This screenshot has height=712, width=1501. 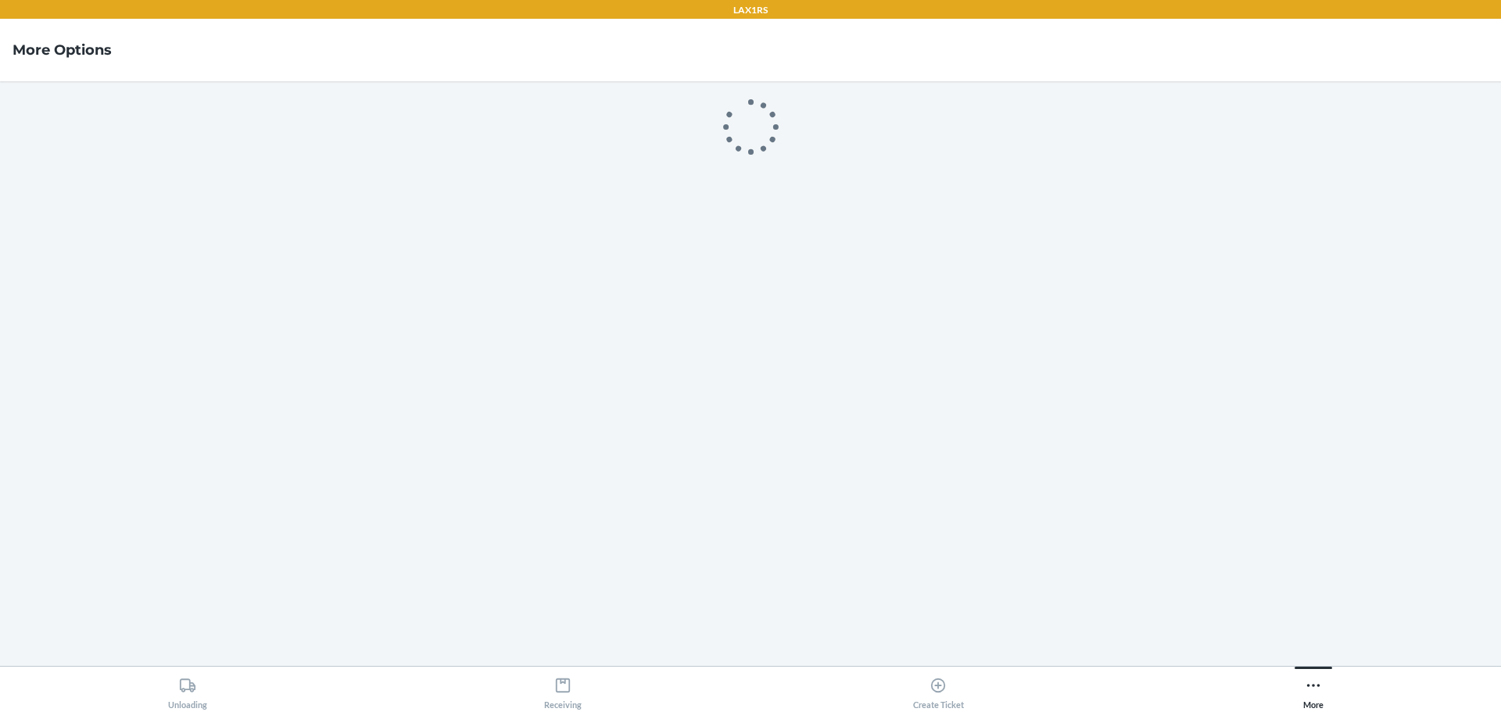 What do you see at coordinates (1313, 690) in the screenshot?
I see `div: More` at bounding box center [1313, 690].